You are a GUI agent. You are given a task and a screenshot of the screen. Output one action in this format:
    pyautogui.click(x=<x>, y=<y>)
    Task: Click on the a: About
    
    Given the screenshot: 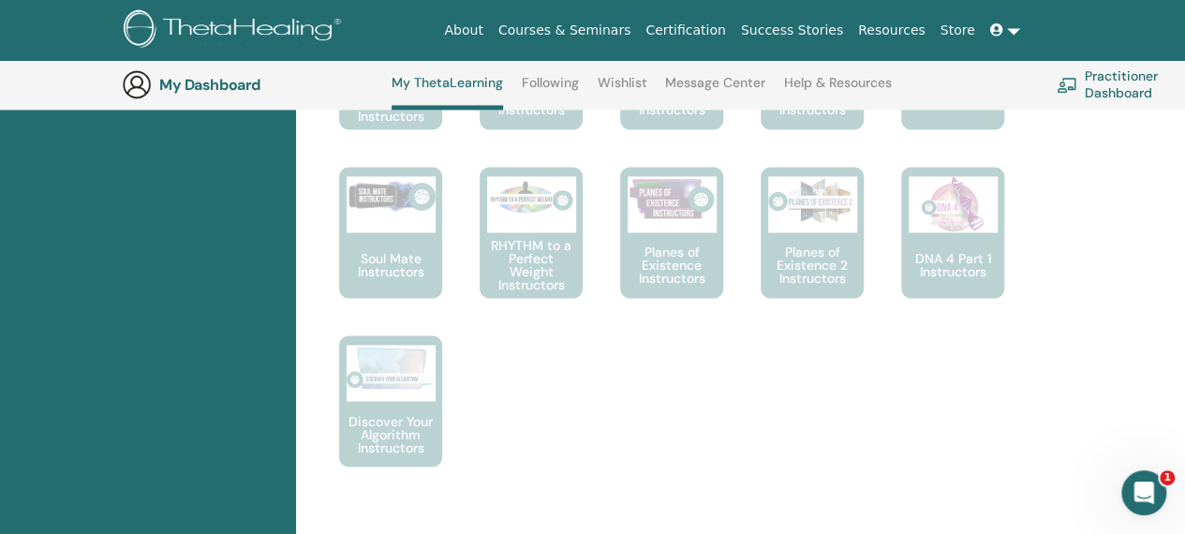 What is the action you would take?
    pyautogui.click(x=463, y=30)
    